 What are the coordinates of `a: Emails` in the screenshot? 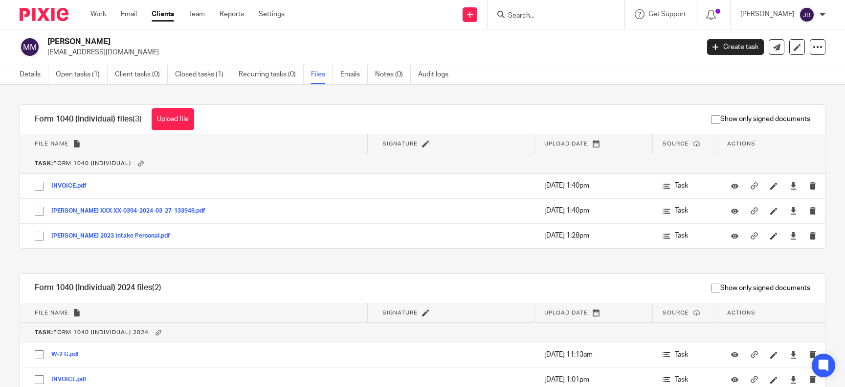 It's located at (354, 74).